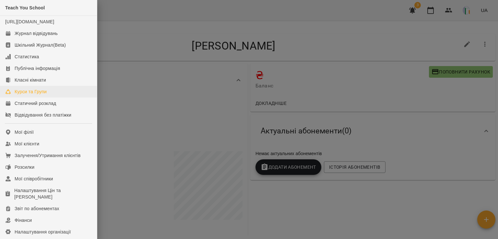 This screenshot has width=498, height=239. What do you see at coordinates (30, 80) in the screenshot?
I see `div: Класні кімнати` at bounding box center [30, 80].